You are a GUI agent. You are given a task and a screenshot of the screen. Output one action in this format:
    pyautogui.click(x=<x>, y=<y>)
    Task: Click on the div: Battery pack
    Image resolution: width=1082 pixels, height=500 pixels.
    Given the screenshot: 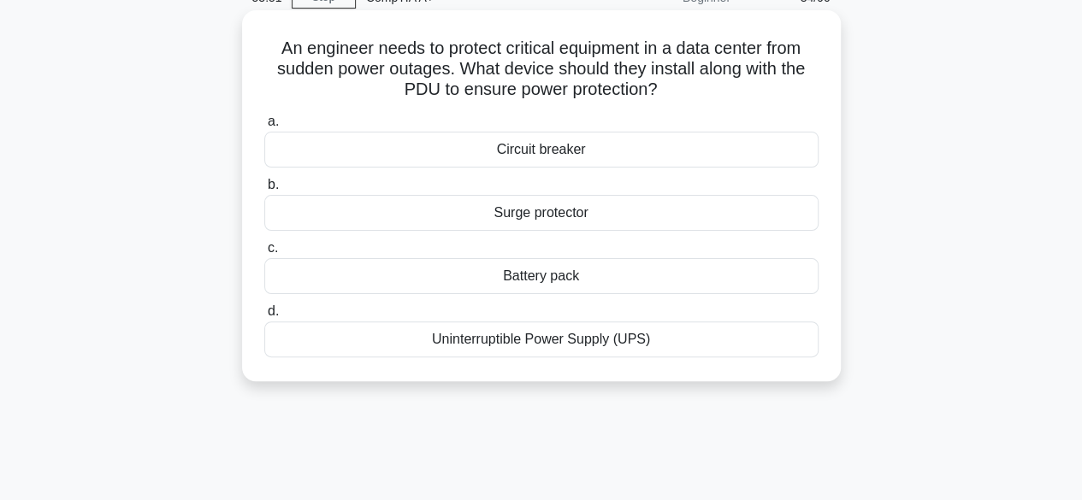 What is the action you would take?
    pyautogui.click(x=542, y=276)
    